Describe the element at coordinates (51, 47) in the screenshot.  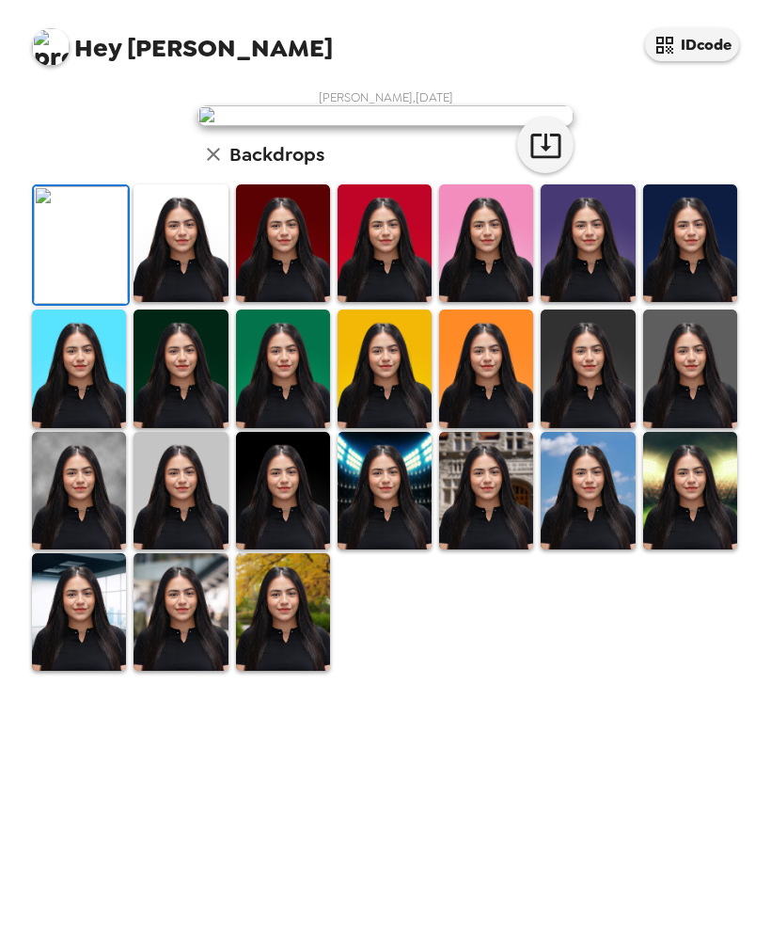
I see `img: profile pic` at that location.